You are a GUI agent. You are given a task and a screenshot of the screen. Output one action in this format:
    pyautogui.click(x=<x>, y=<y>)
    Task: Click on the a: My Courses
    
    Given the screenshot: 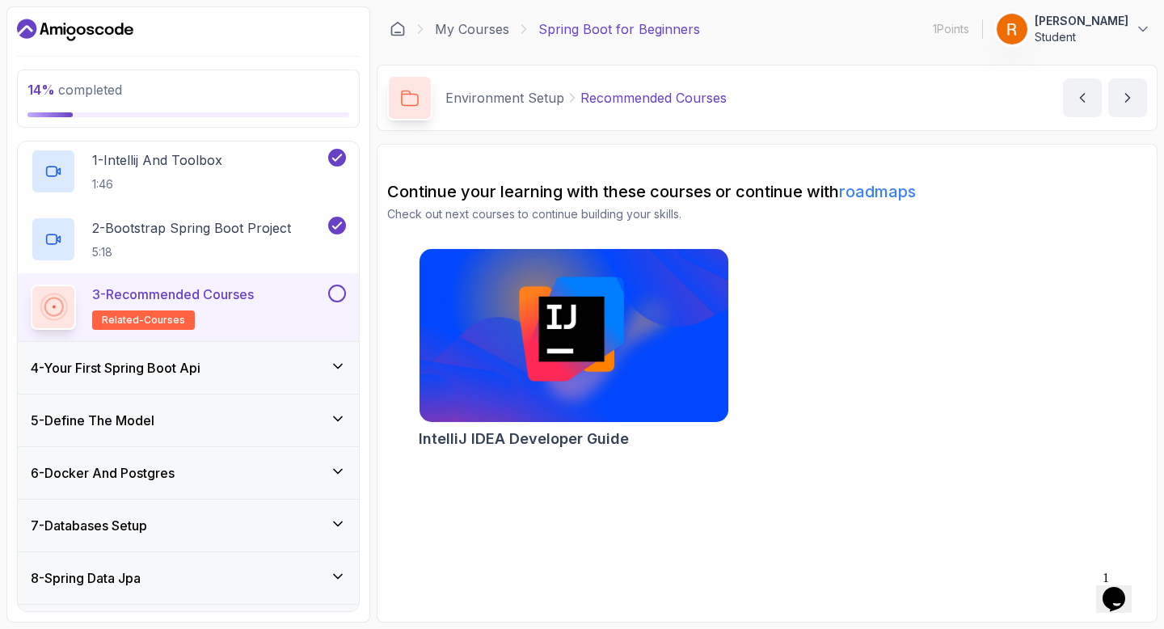 What is the action you would take?
    pyautogui.click(x=472, y=29)
    